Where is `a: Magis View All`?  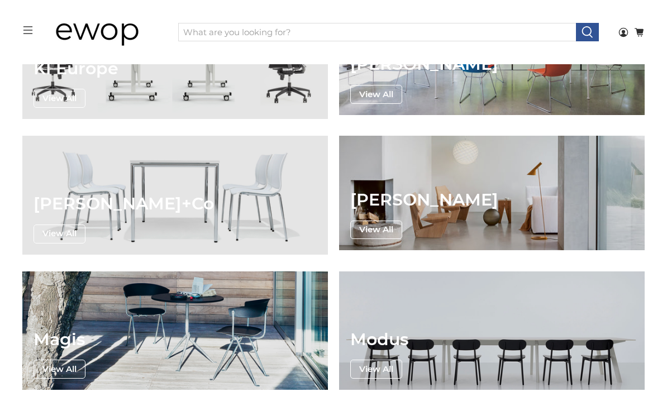 a: Magis View All is located at coordinates (175, 331).